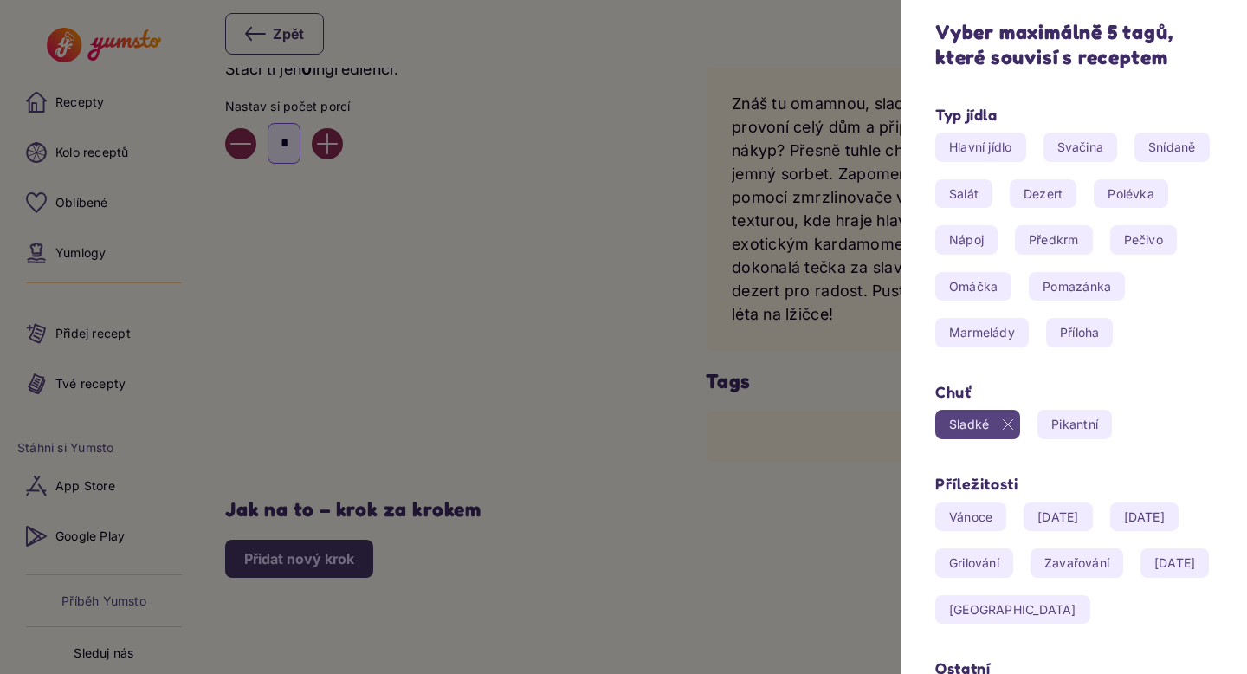 The width and height of the screenshot is (1247, 674). What do you see at coordinates (1073, 45) in the screenshot?
I see `h1: Vyber maximálně 5 tagů, které souvisí s receptem` at bounding box center [1073, 45].